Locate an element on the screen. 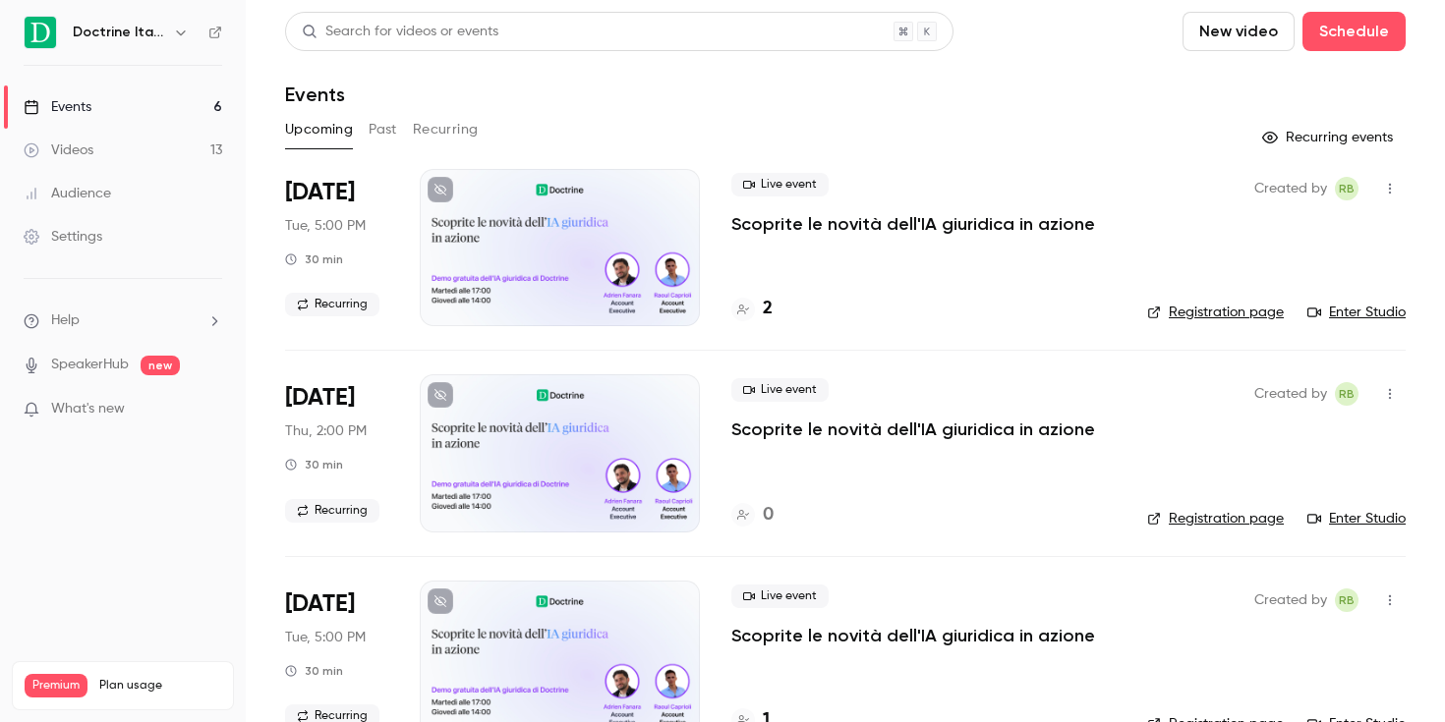 This screenshot has width=1445, height=722. div: Videos is located at coordinates (58, 150).